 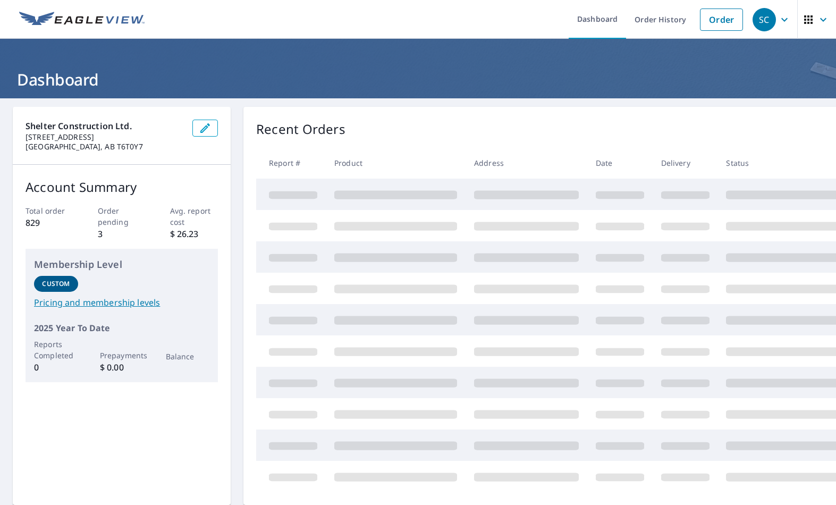 What do you see at coordinates (122, 328) in the screenshot?
I see `p: 2025 Year To Date` at bounding box center [122, 328].